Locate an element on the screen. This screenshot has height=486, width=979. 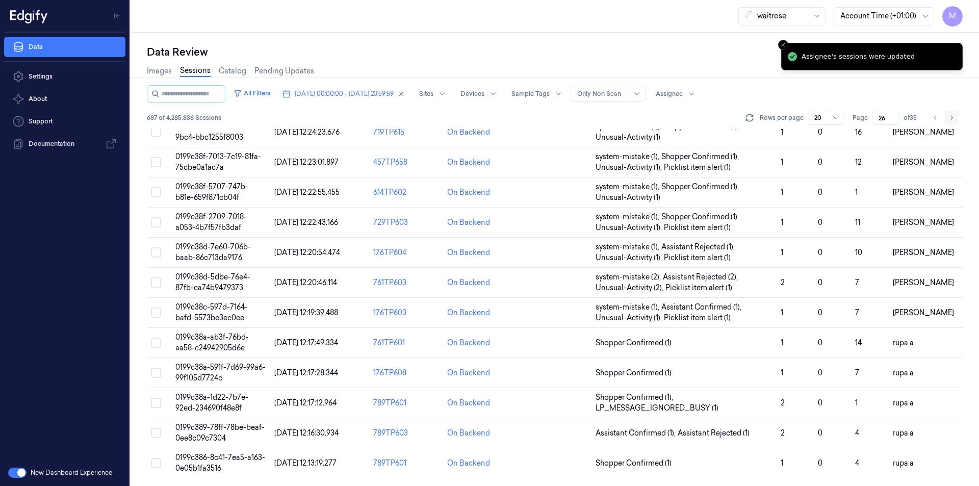
span: 4 is located at coordinates (857, 463).